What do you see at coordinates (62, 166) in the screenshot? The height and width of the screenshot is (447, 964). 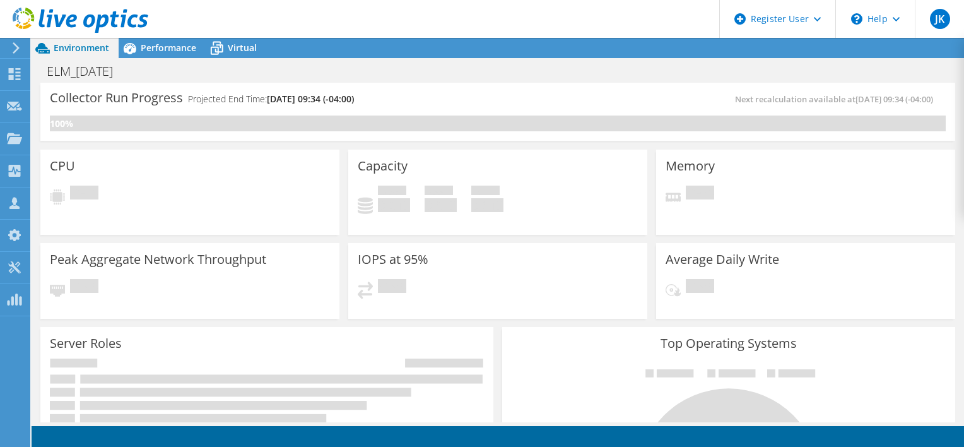 I see `h3: CPU` at bounding box center [62, 166].